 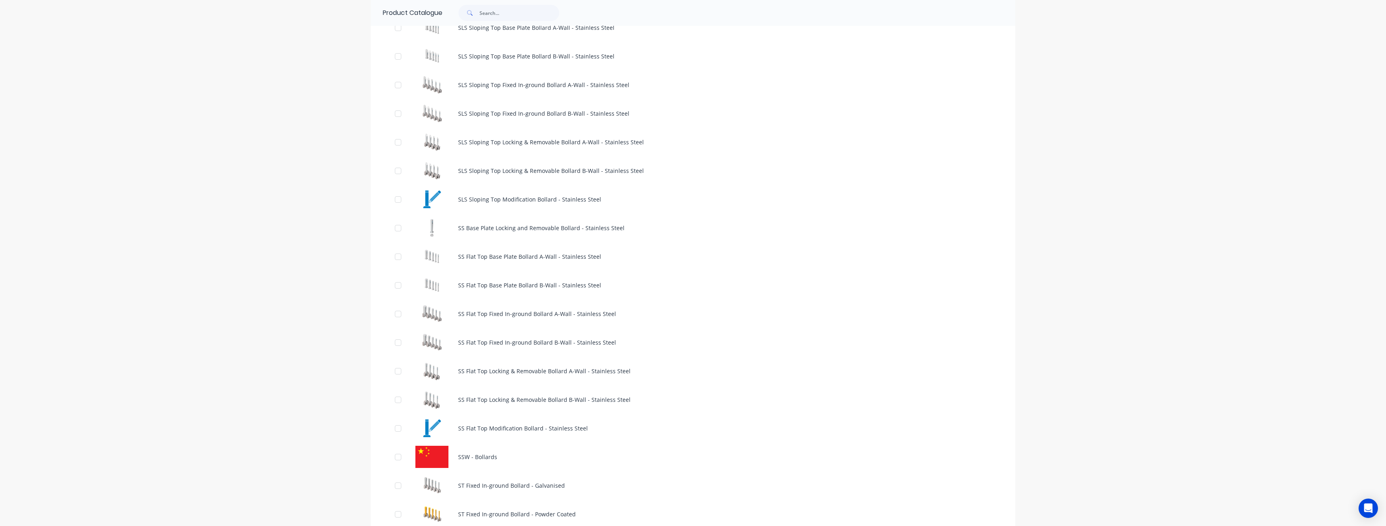 I want to click on div: SLS Sloping Top Base Plate Bollard A-Wall - Stainless SteelSLS Sloping Top Base Plate Bollard A-W..., so click(x=693, y=27).